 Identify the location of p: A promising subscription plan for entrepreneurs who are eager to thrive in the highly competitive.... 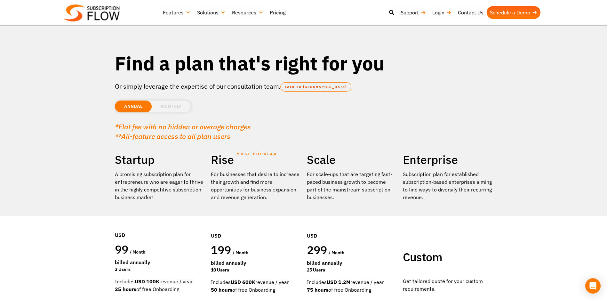
(160, 186).